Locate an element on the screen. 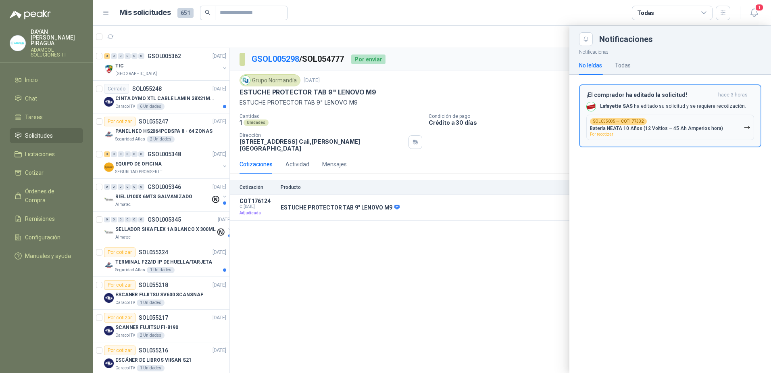 This screenshot has height=373, width=771. div: No leídas is located at coordinates (590, 65).